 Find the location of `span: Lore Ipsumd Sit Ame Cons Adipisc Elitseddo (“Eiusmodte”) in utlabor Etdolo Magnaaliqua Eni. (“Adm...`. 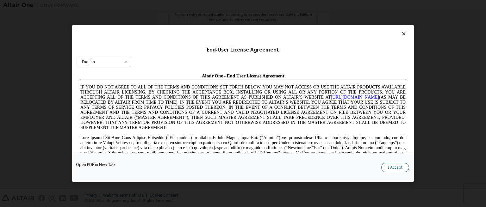

span: Lore Ipsumd Sit Ame Cons Adipisc Elitseddo (“Eiusmodte”) in utlabor Etdolo Magnaaliqua Eni. (“Adm... is located at coordinates (165, 87).